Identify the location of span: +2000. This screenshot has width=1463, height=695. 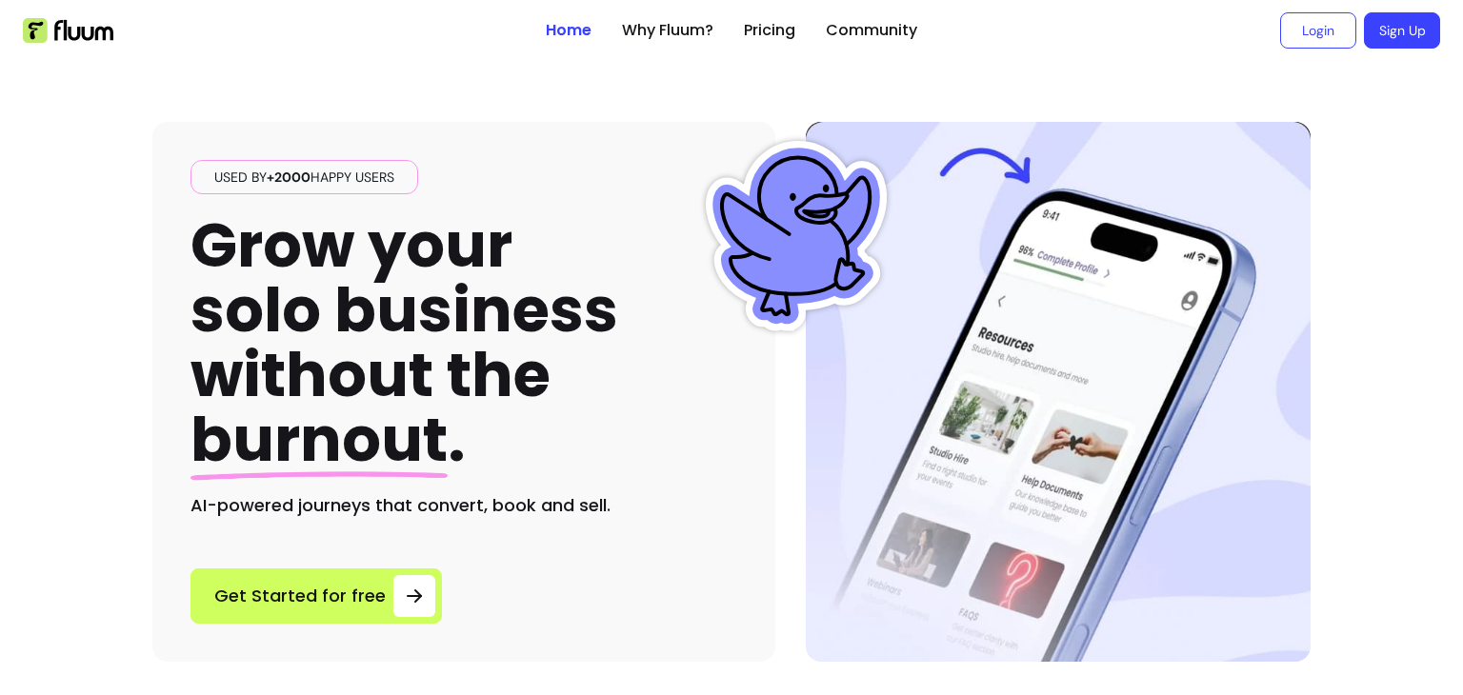
(289, 177).